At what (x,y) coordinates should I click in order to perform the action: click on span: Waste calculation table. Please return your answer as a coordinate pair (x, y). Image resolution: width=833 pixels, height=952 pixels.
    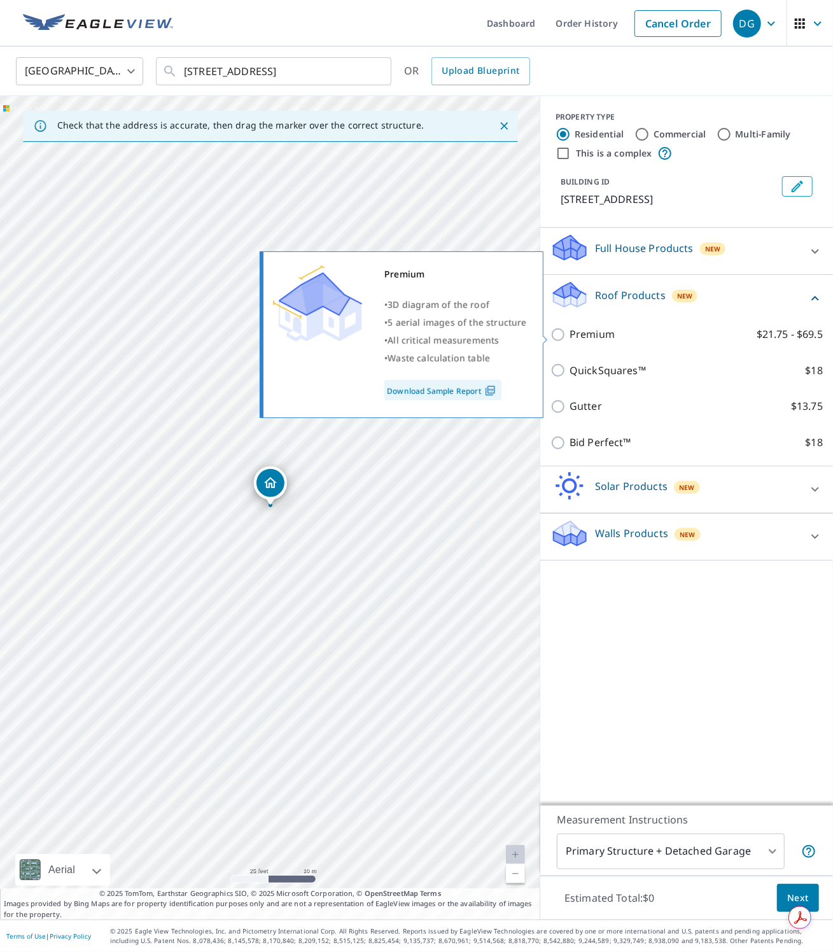
    Looking at the image, I should click on (439, 358).